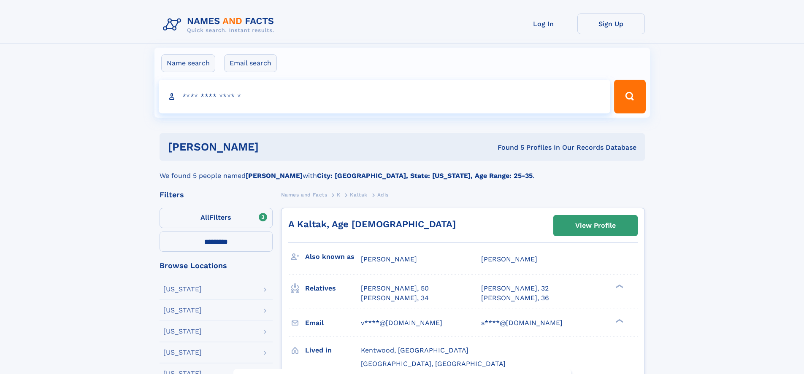 This screenshot has height=374, width=804. I want to click on a: View Profile, so click(595, 226).